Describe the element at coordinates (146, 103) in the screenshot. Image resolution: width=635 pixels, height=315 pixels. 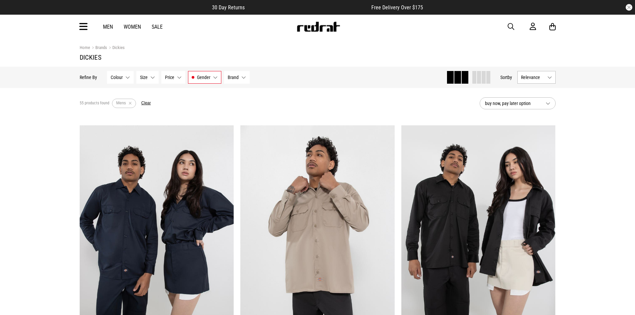
I see `button: Clear` at that location.